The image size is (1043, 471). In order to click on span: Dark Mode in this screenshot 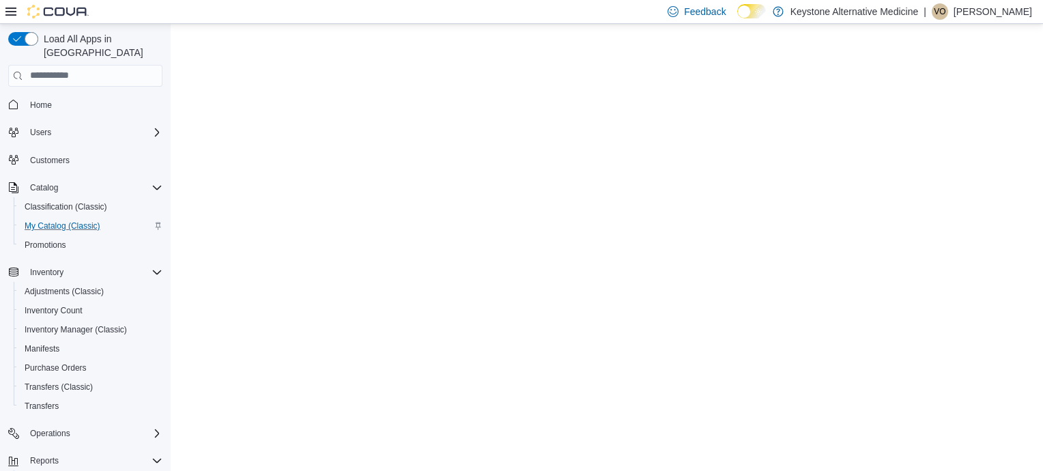, I will do `click(737, 18)`.